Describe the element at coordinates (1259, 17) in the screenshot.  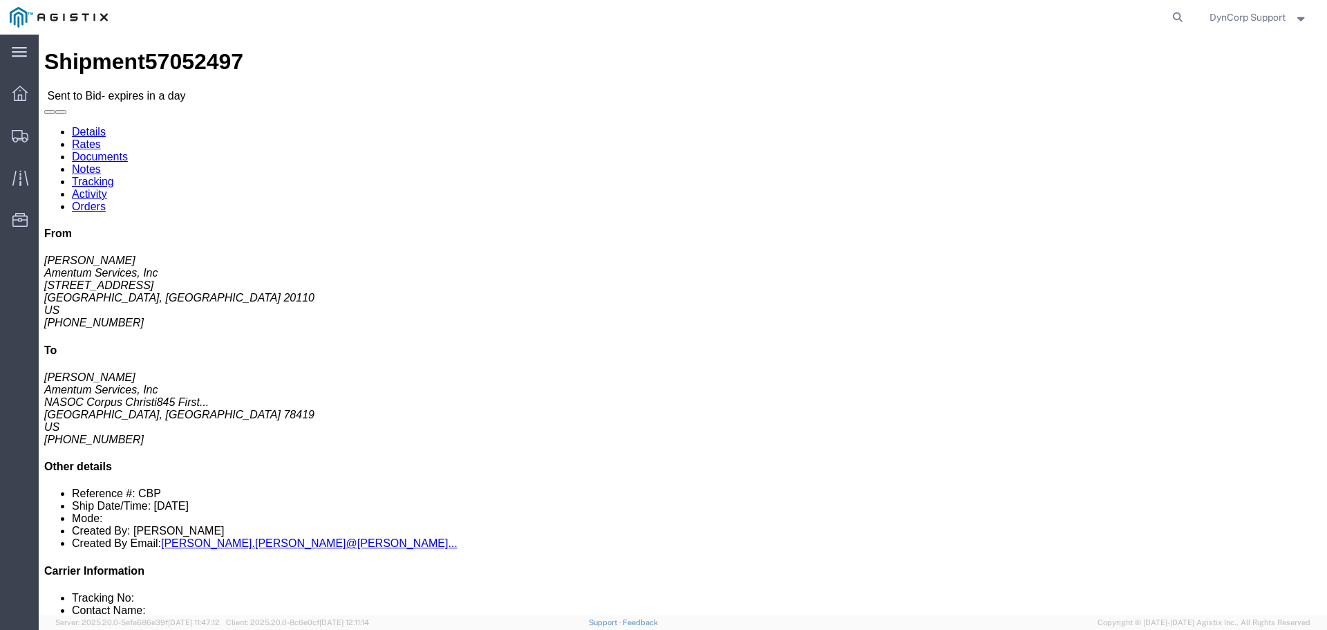
I see `button: DynCorp Support` at that location.